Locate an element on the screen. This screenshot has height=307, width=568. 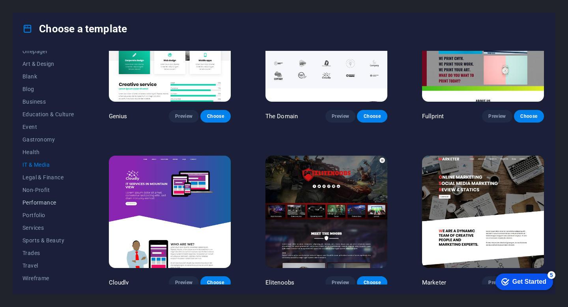
button: Health is located at coordinates (48, 152).